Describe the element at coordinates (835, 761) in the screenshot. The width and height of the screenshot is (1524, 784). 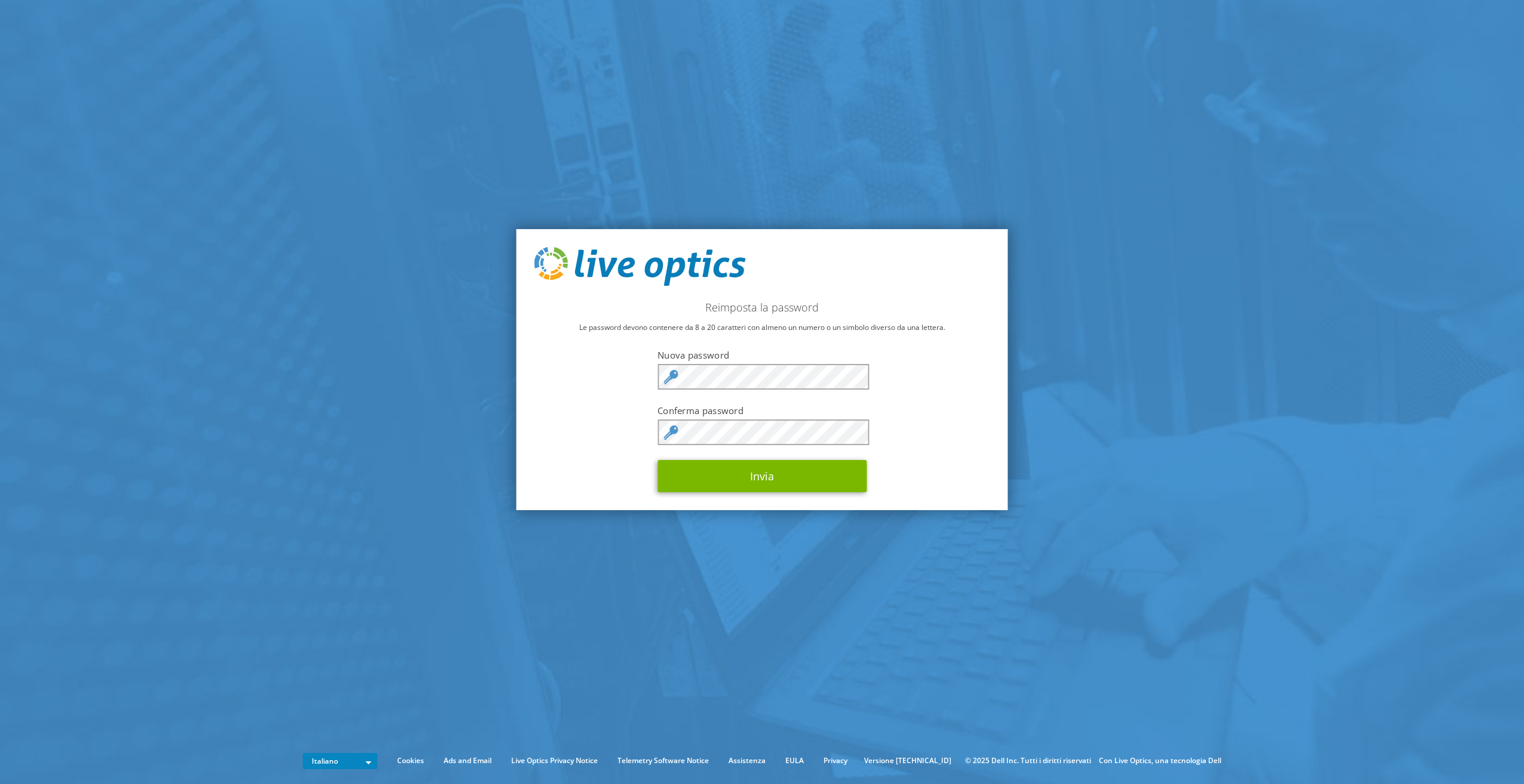
I see `a: Privacy` at that location.